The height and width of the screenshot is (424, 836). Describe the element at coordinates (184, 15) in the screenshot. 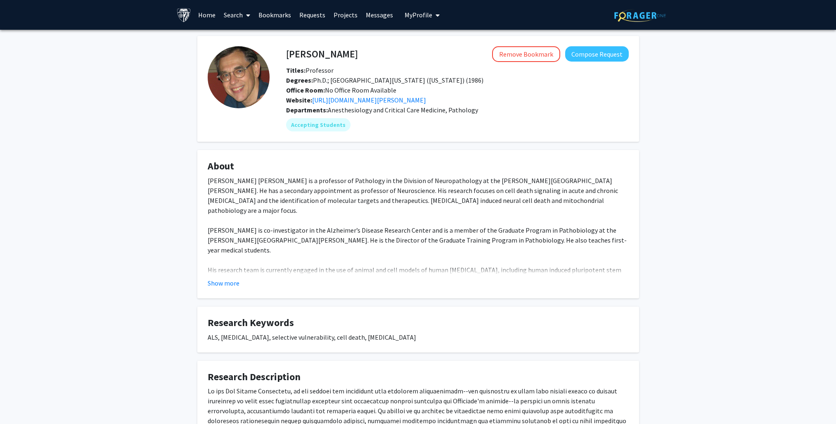

I see `img: Johns Hopkins University Logo` at that location.